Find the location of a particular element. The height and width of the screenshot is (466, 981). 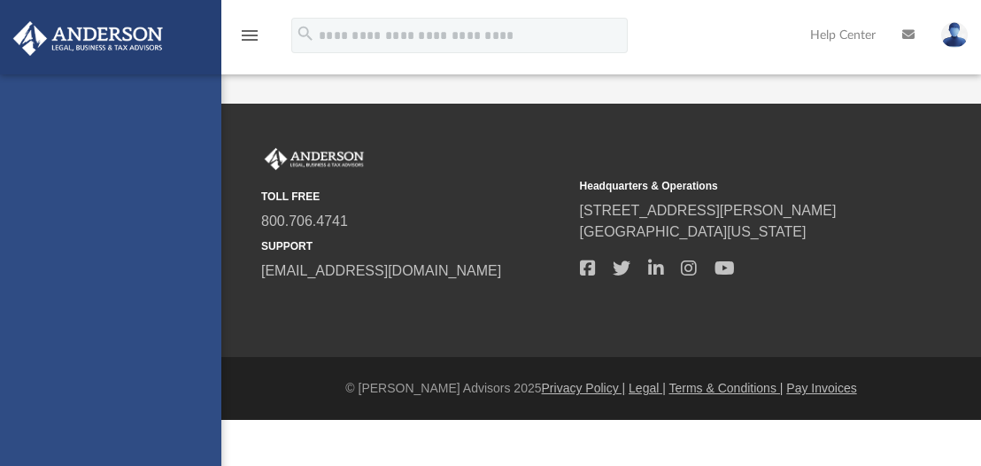

small: Headquarters & Operations is located at coordinates (733, 186).